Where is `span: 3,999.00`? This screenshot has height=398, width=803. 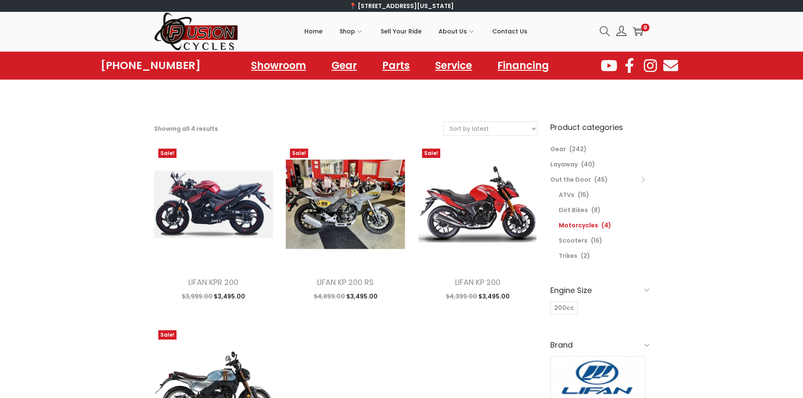
span: 3,999.00 is located at coordinates (197, 296).